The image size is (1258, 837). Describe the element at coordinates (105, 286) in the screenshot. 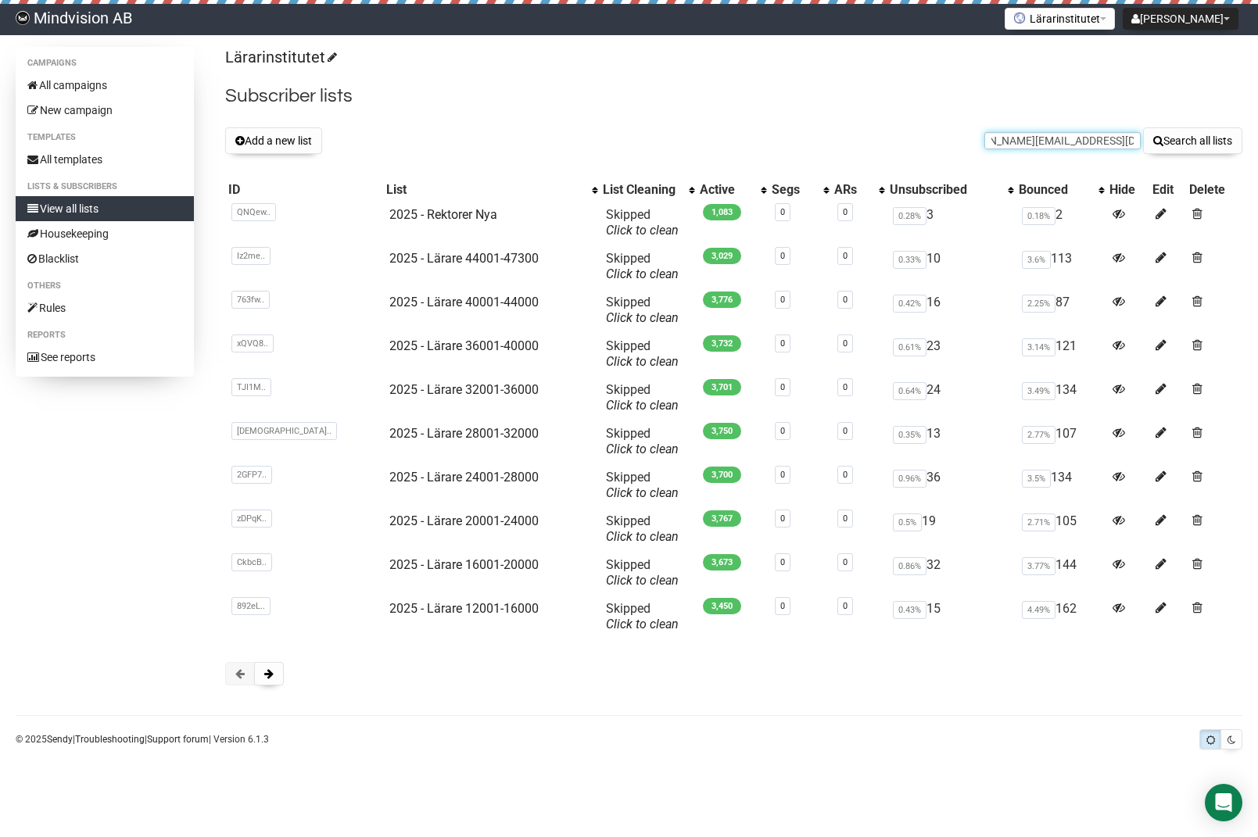

I see `li: Others` at that location.